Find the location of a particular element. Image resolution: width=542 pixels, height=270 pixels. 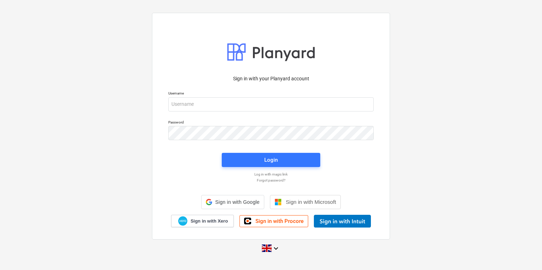

a: Forgot password? is located at coordinates (271, 180).